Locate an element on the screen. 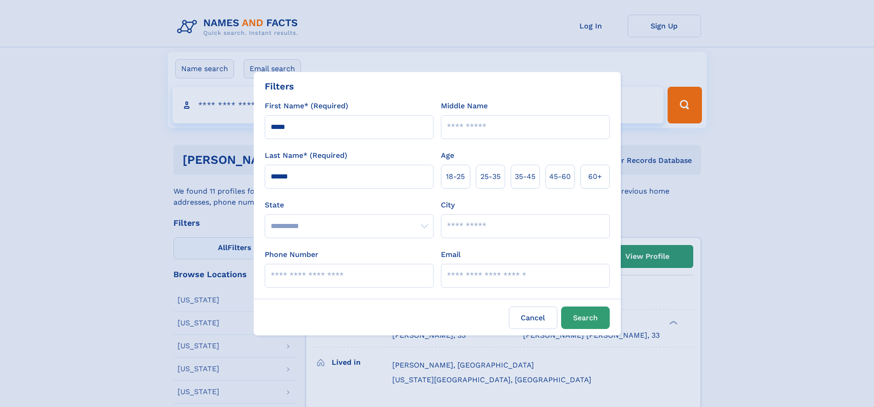 The width and height of the screenshot is (874, 407). div: Filters is located at coordinates (279, 86).